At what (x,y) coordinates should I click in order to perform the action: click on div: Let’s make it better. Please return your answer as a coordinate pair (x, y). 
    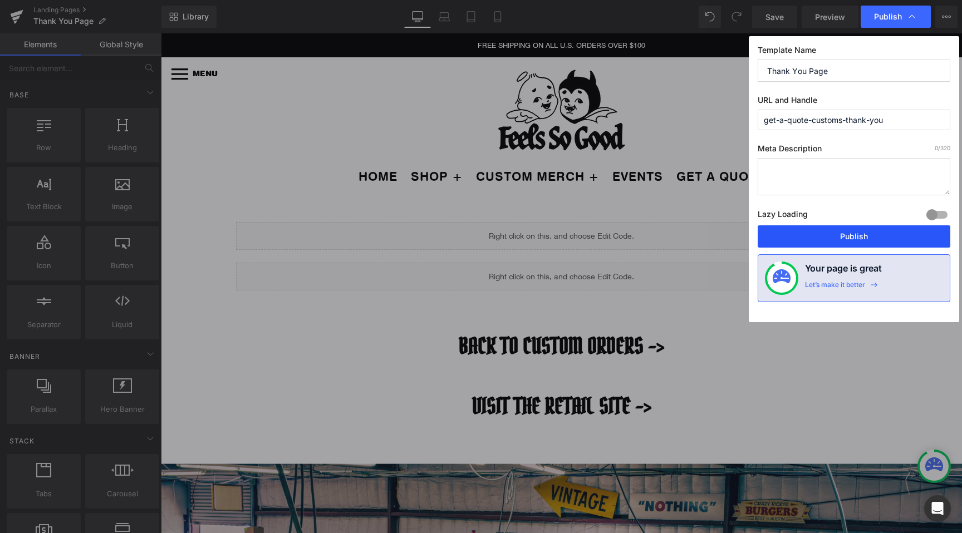
    Looking at the image, I should click on (835, 288).